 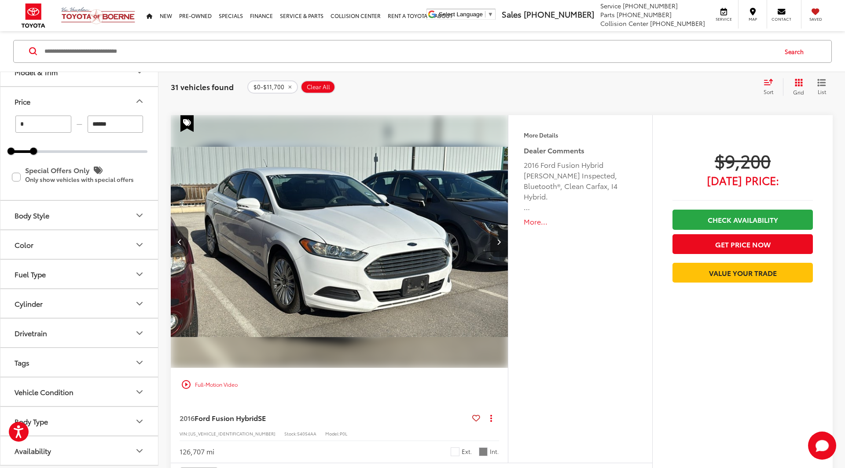 I want to click on span: $0-$11,700, so click(x=269, y=87).